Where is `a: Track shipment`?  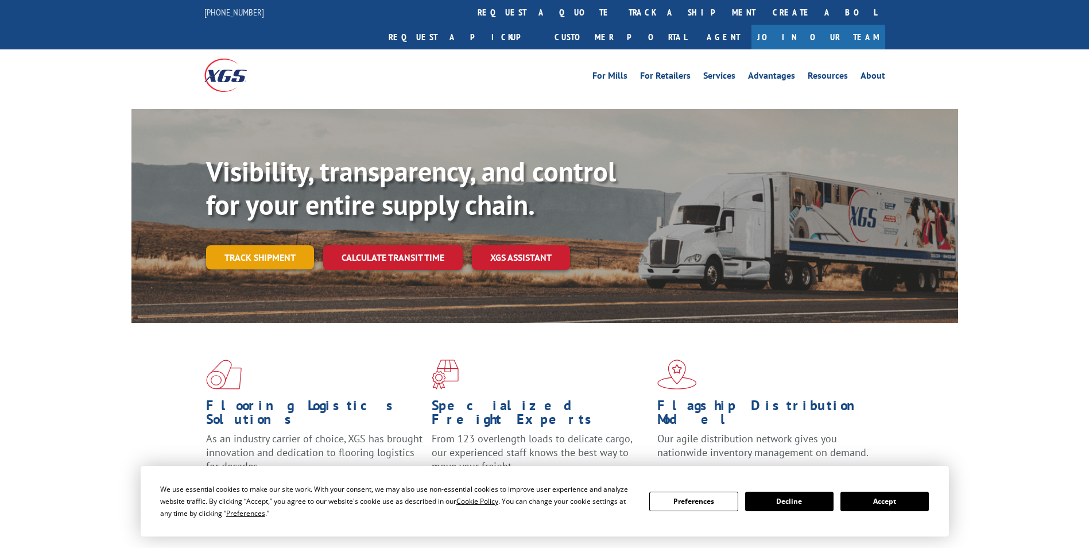
a: Track shipment is located at coordinates (260, 257).